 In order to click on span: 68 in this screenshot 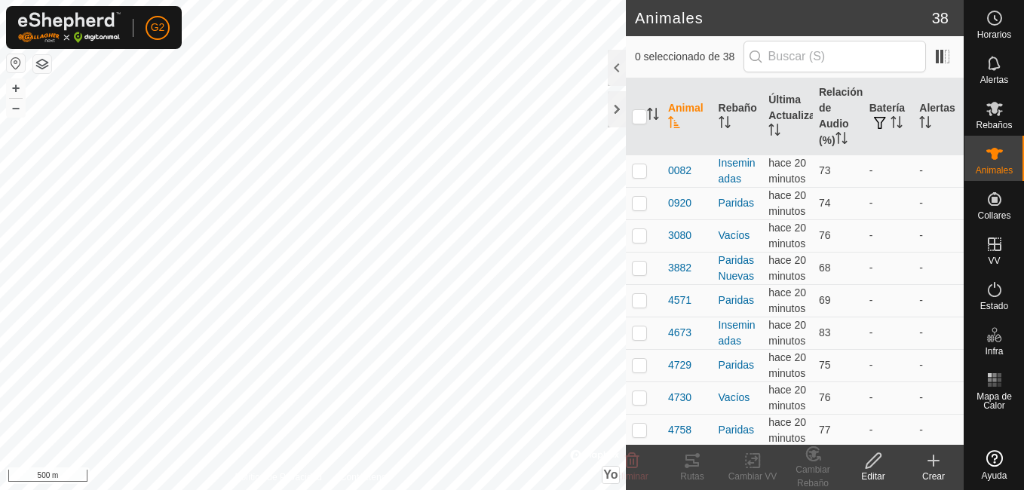, I will do `click(825, 268)`.